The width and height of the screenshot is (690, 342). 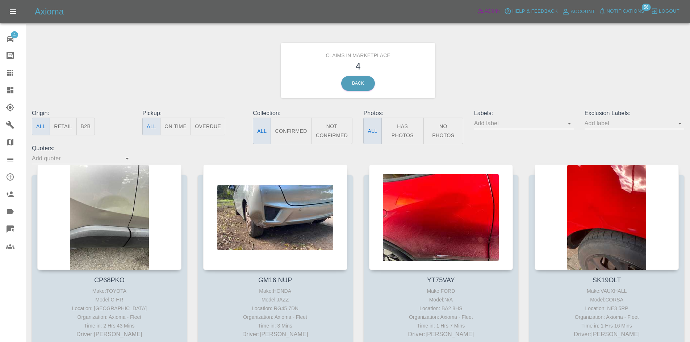 What do you see at coordinates (606, 308) in the screenshot?
I see `div: Location: NE3 5RP` at bounding box center [606, 308].